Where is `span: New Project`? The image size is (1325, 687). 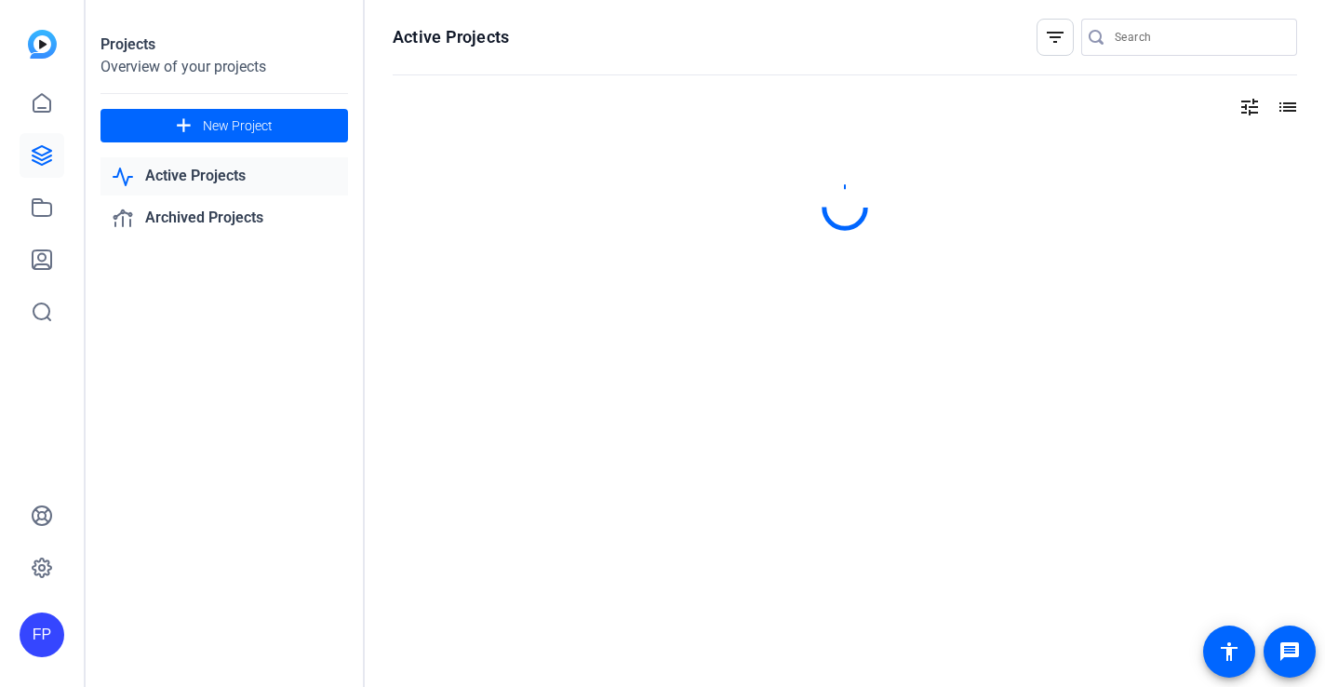
span: New Project is located at coordinates (237, 126).